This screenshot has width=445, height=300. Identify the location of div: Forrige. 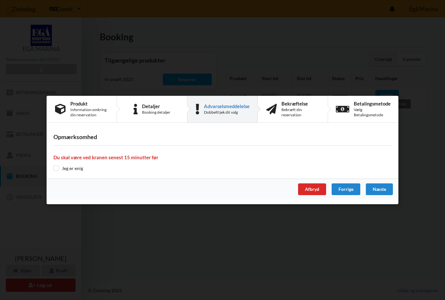
(346, 189).